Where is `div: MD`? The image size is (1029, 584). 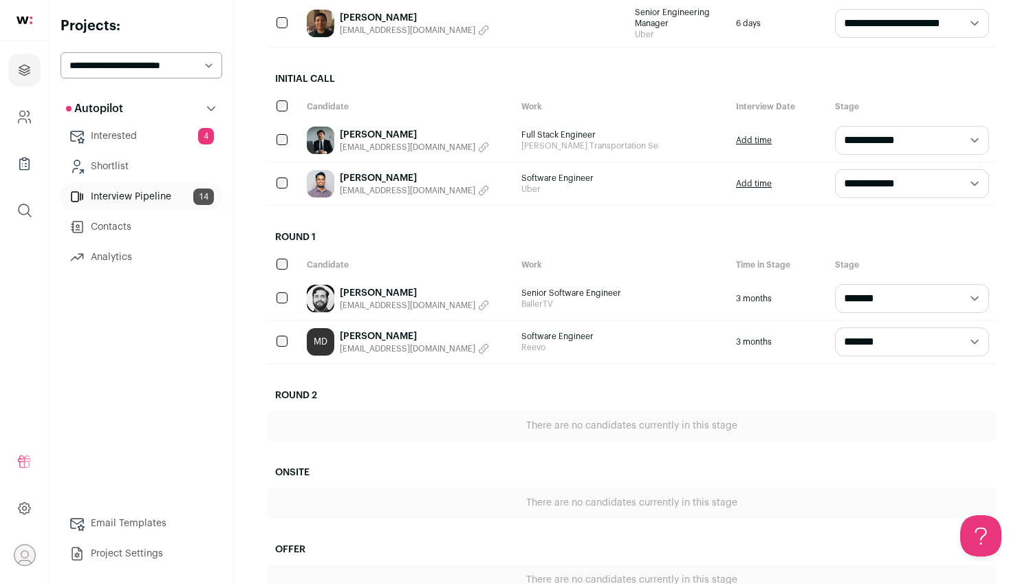
div: MD is located at coordinates (321, 342).